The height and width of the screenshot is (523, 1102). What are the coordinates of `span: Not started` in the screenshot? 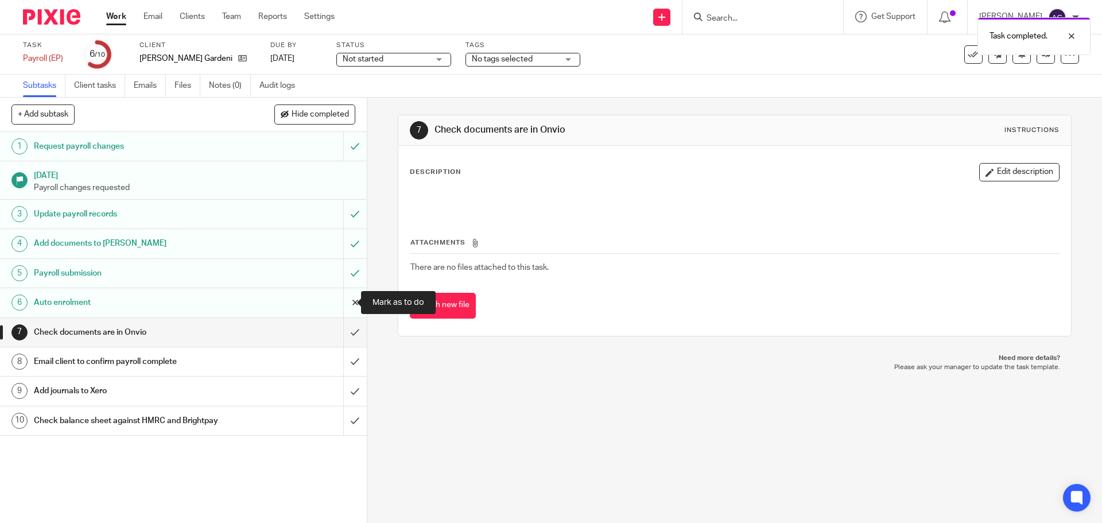 It's located at (363, 59).